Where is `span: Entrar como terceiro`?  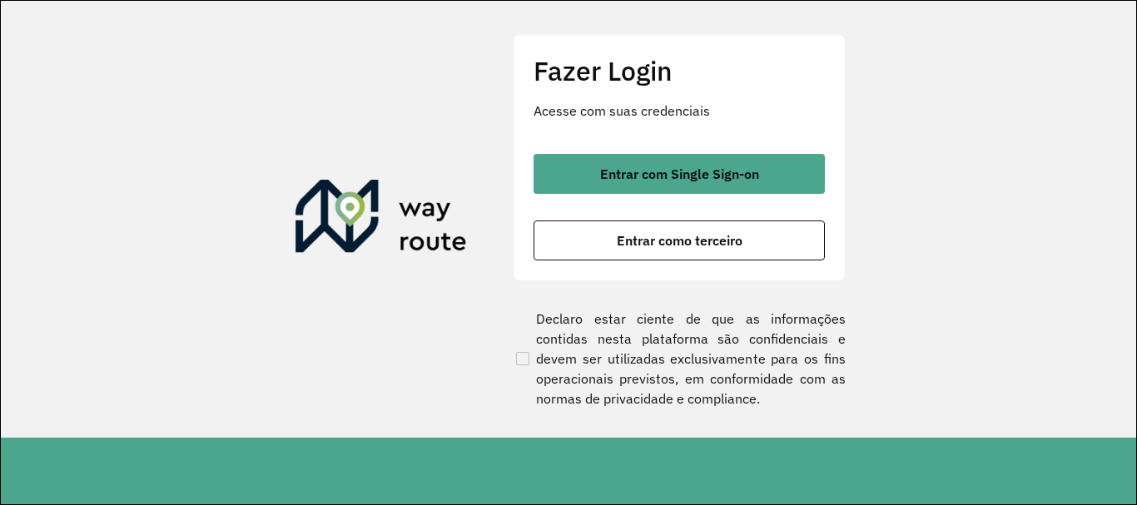
span: Entrar como terceiro is located at coordinates (679, 241).